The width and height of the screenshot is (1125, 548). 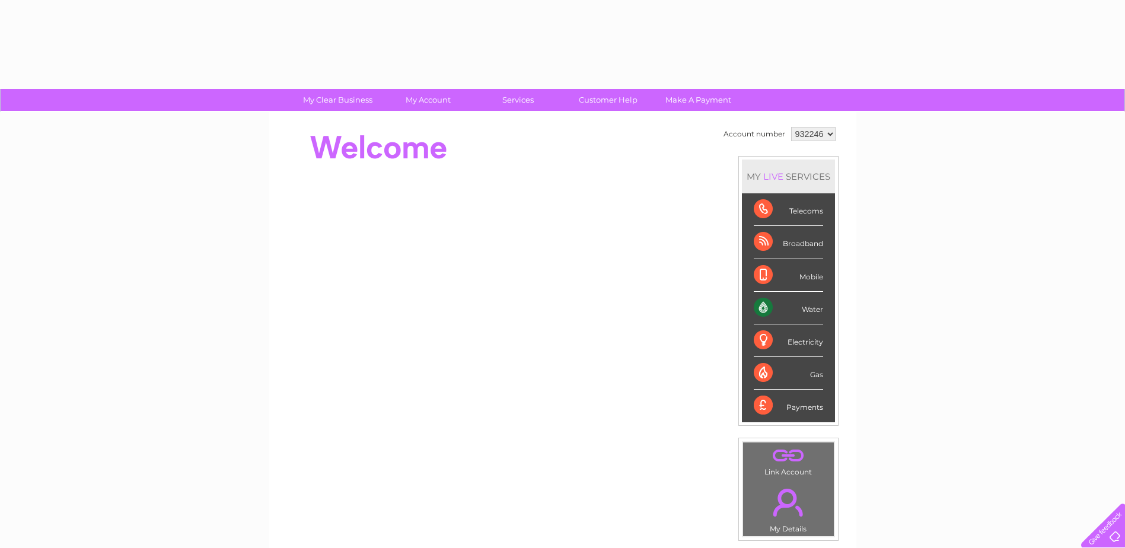 I want to click on a: My Account, so click(x=428, y=100).